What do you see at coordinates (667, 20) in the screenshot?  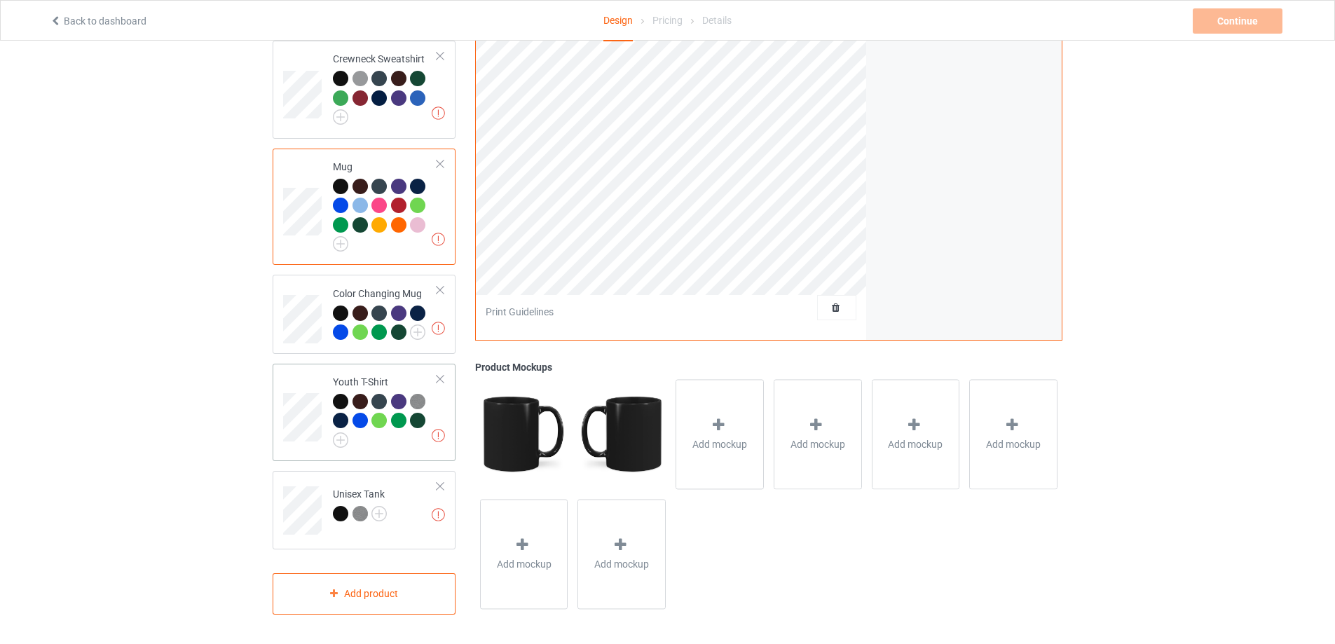 I see `div: Pricing` at bounding box center [667, 20].